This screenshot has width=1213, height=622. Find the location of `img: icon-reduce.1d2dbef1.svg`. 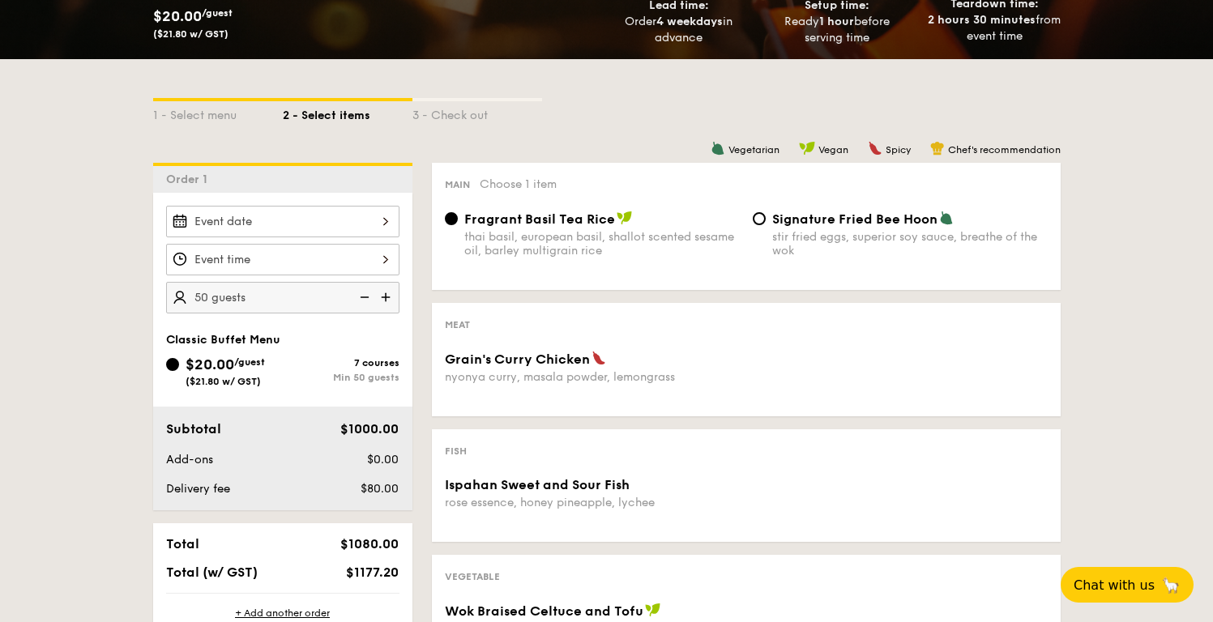

img: icon-reduce.1d2dbef1.svg is located at coordinates (363, 297).